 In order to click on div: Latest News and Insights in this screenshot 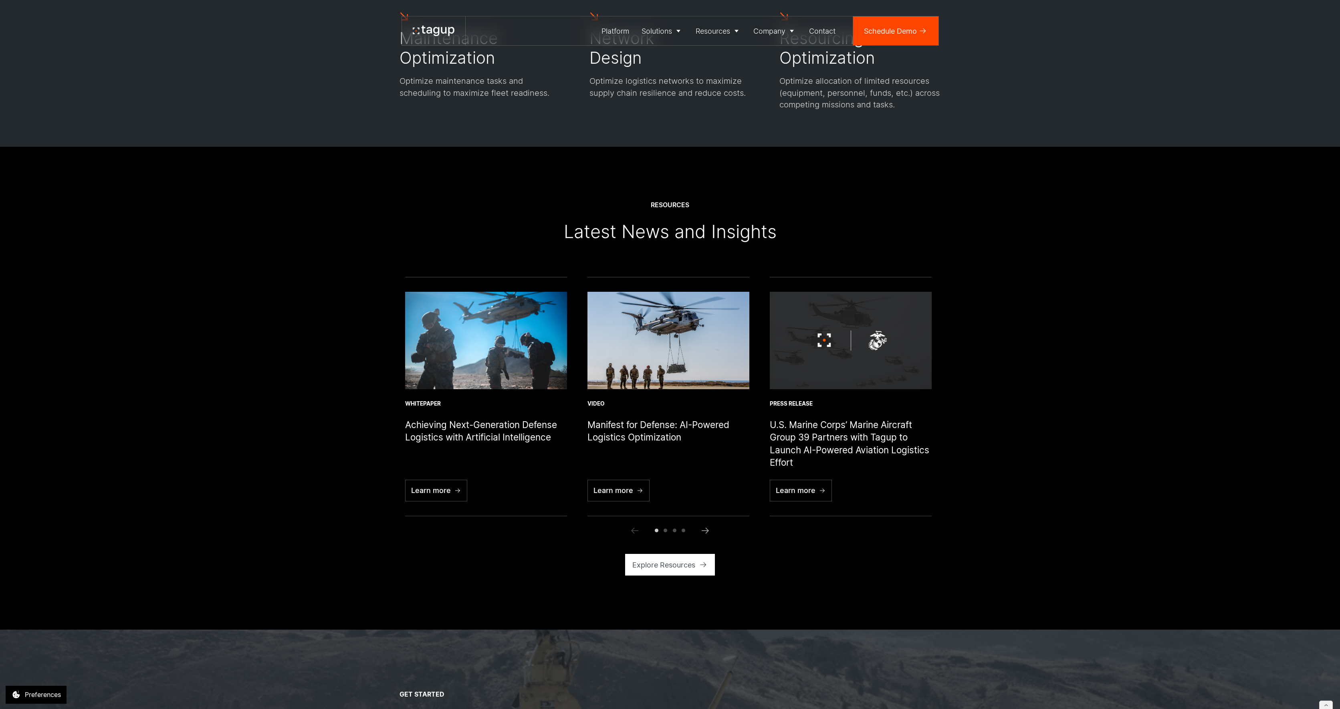, I will do `click(670, 232)`.